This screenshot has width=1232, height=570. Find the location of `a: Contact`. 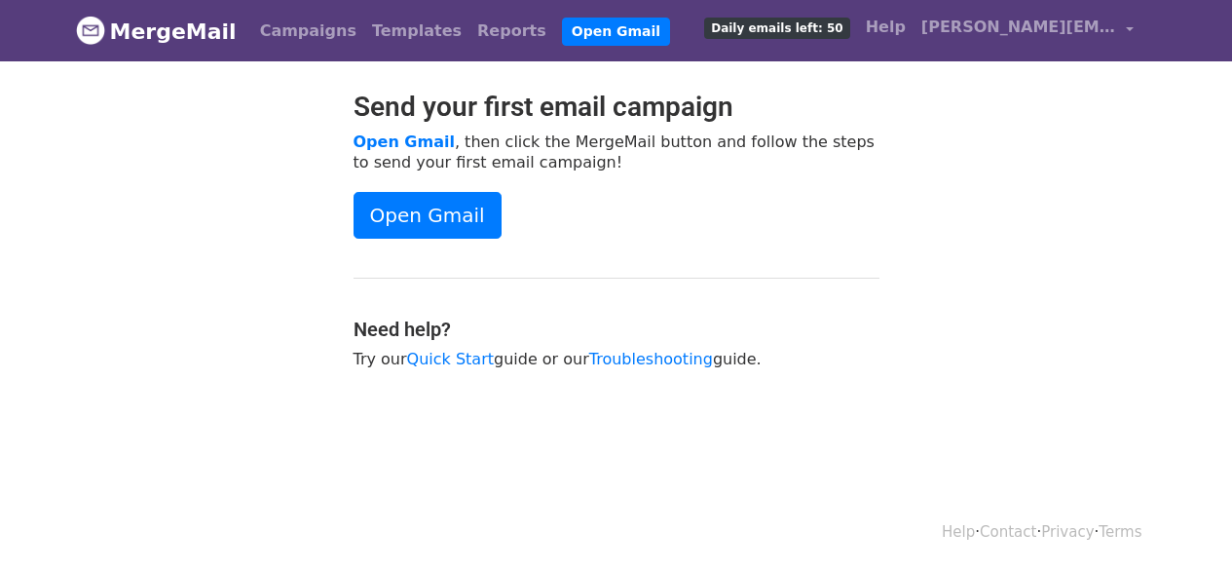

a: Contact is located at coordinates (1008, 532).